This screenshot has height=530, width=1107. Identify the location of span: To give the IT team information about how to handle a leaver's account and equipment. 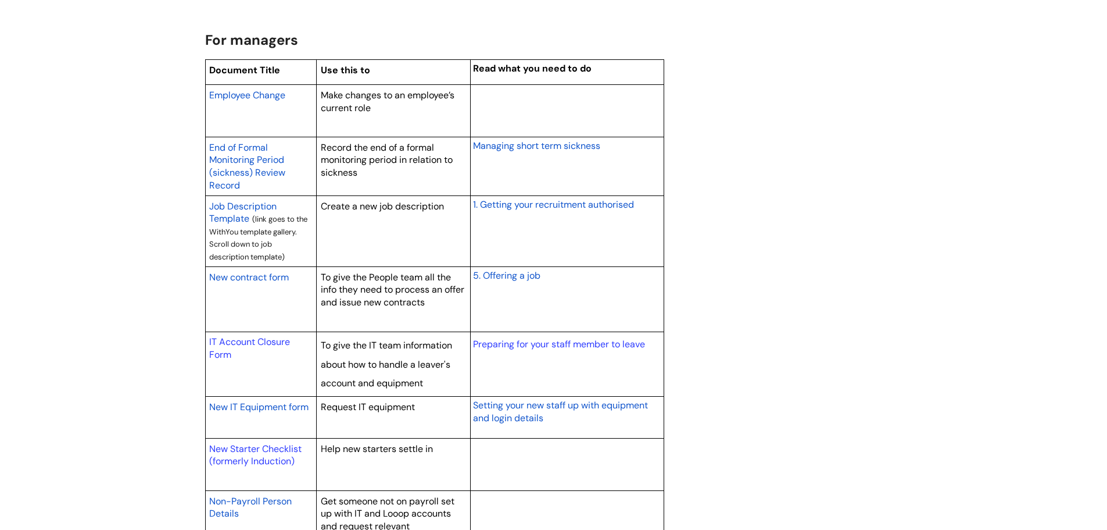
(387, 364).